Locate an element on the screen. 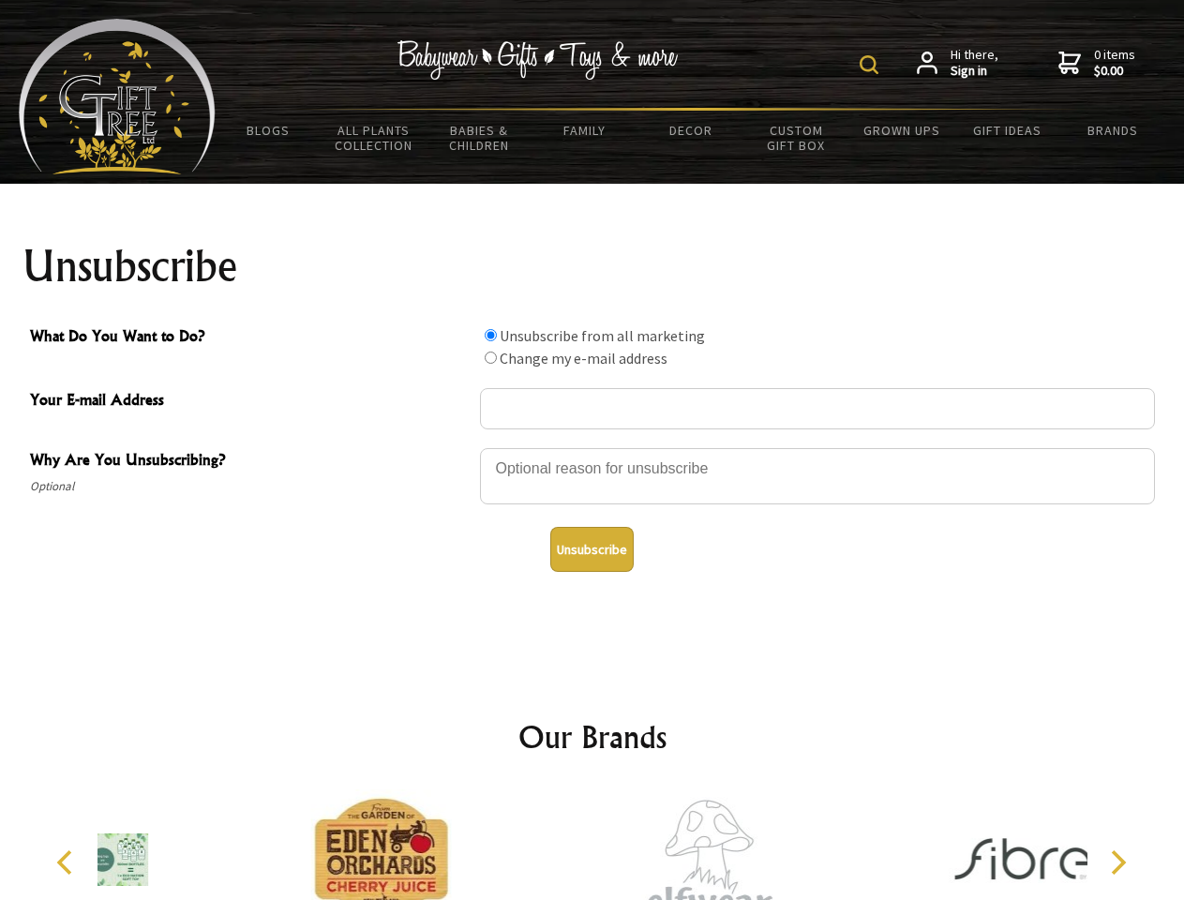 This screenshot has height=900, width=1184. a: 0 items$0.00 is located at coordinates (1096, 63).